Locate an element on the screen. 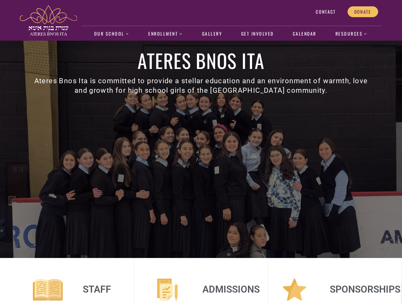 The image size is (402, 305). a: Sponsorships is located at coordinates (365, 289).